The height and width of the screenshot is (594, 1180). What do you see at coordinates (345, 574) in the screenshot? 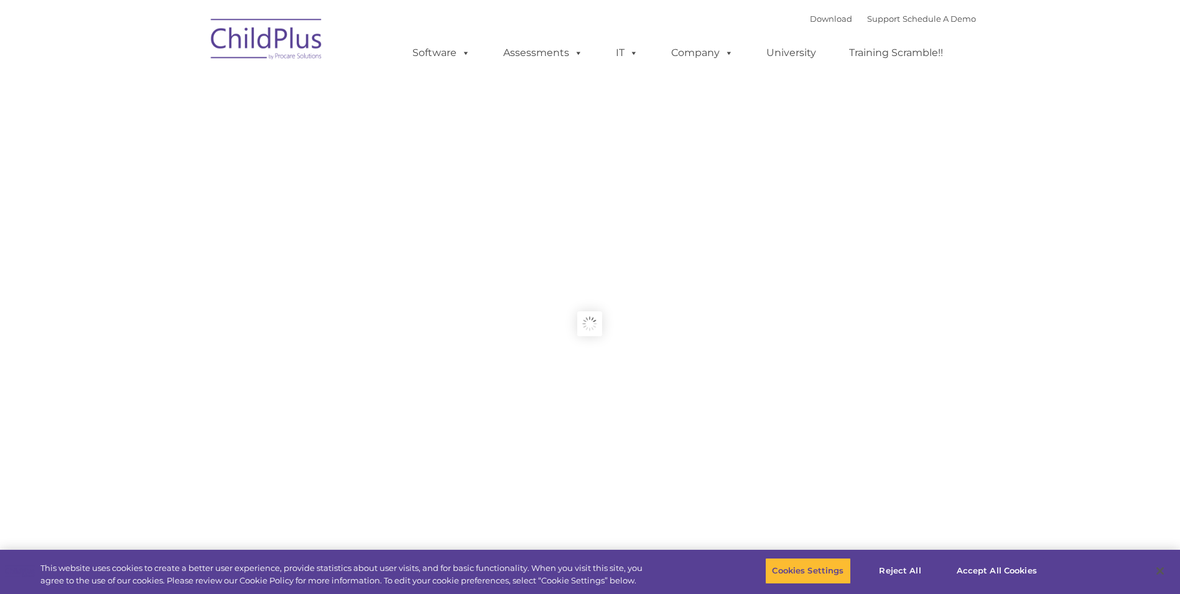
I see `div: This website uses cookies to create a better user experience, provide statistics about user visit...` at bounding box center [345, 574].